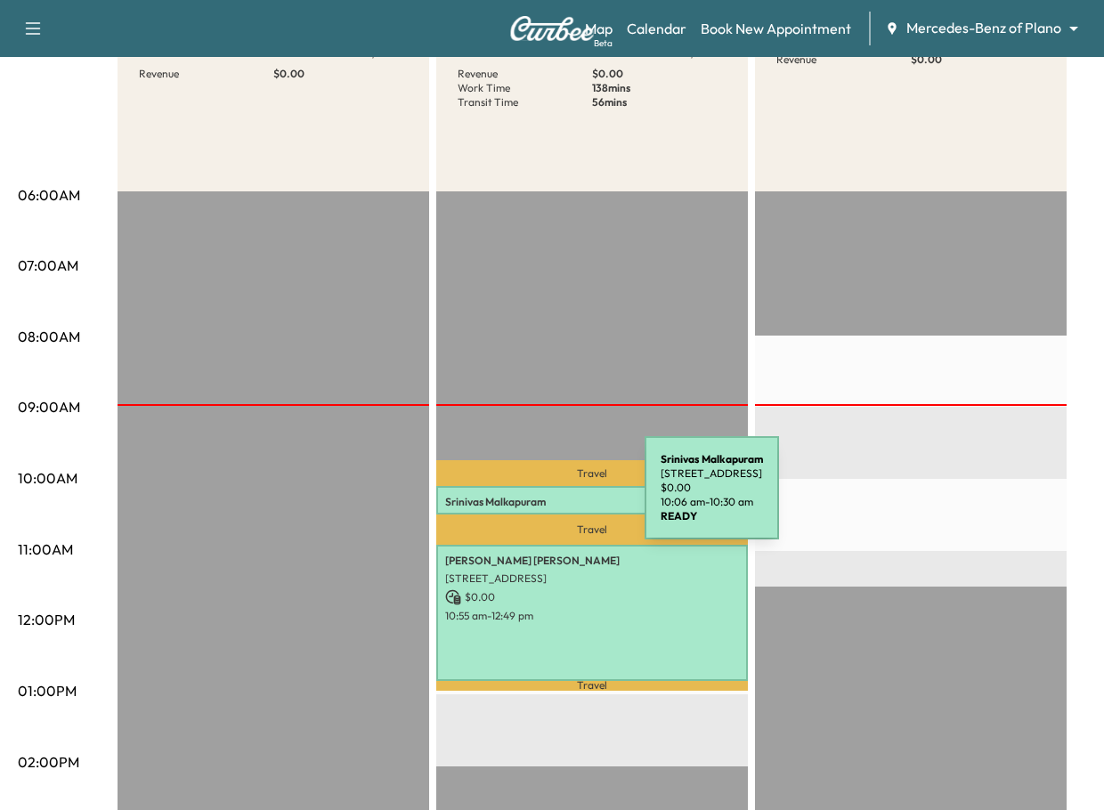 The height and width of the screenshot is (810, 1104). What do you see at coordinates (47, 691) in the screenshot?
I see `p: 01:00PM` at bounding box center [47, 691].